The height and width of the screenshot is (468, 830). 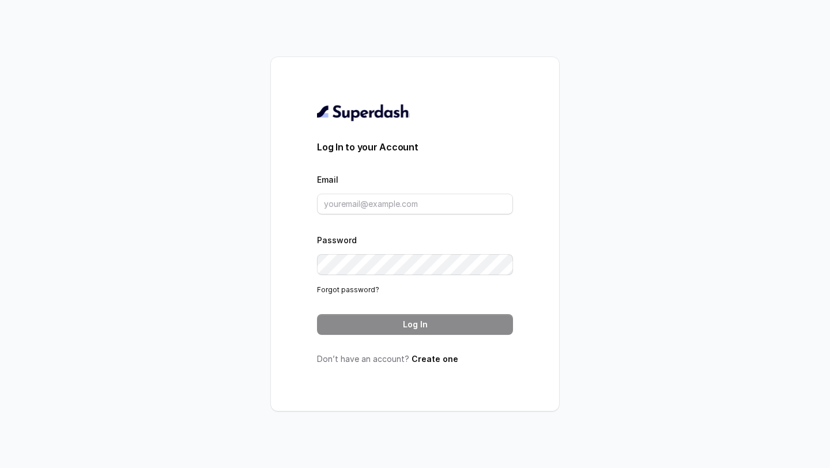 I want to click on a: Forgot password?, so click(x=348, y=289).